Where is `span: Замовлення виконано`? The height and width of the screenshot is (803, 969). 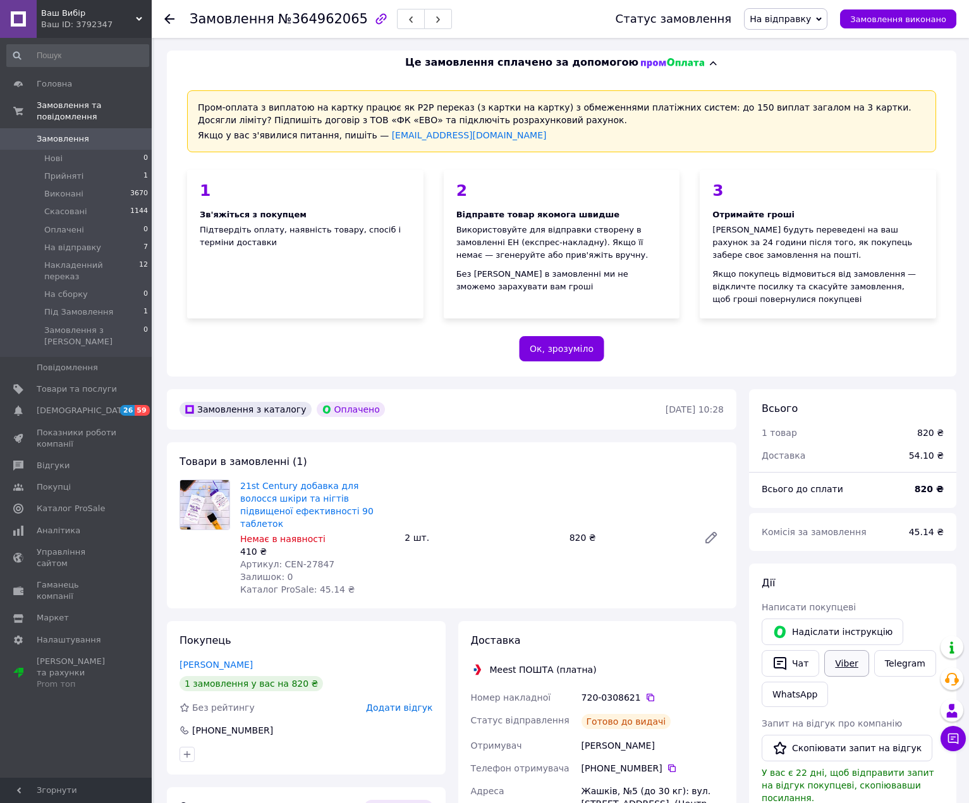 span: Замовлення виконано is located at coordinates (898, 19).